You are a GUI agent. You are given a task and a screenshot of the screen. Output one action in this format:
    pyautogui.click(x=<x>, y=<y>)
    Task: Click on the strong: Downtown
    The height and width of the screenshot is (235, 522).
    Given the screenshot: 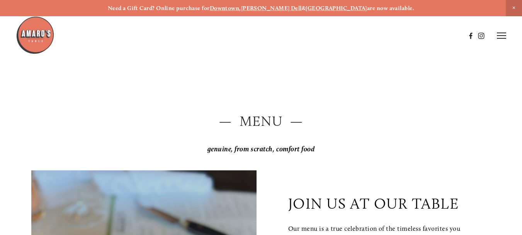 What is the action you would take?
    pyautogui.click(x=225, y=8)
    